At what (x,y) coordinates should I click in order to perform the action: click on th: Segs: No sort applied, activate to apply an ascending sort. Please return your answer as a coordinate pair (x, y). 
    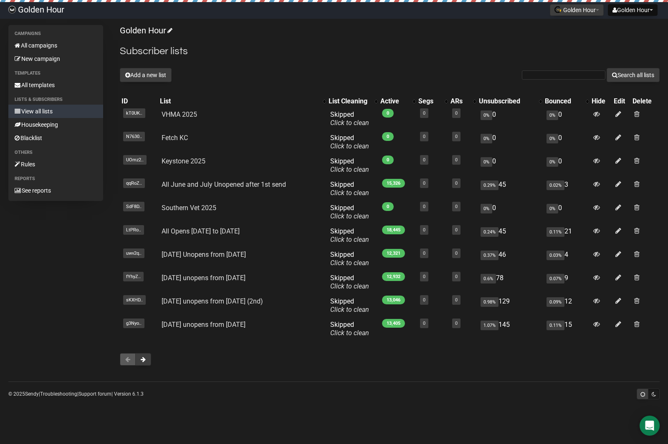
    Looking at the image, I should click on (432, 101).